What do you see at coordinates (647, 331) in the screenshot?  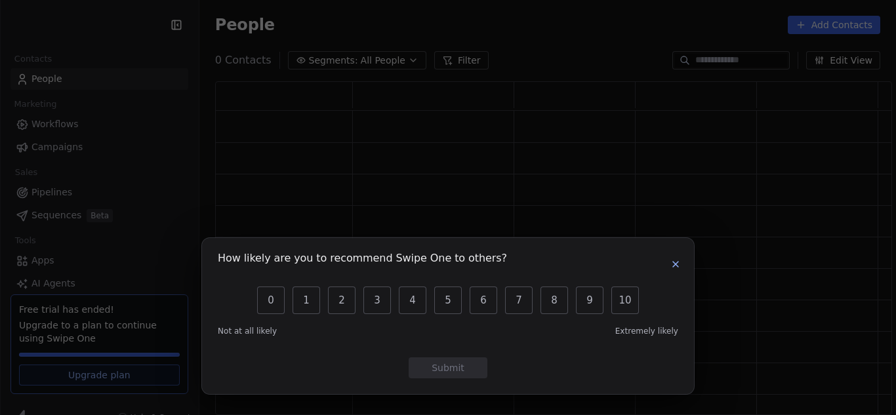 I see `span: Extremely likely` at bounding box center [647, 331].